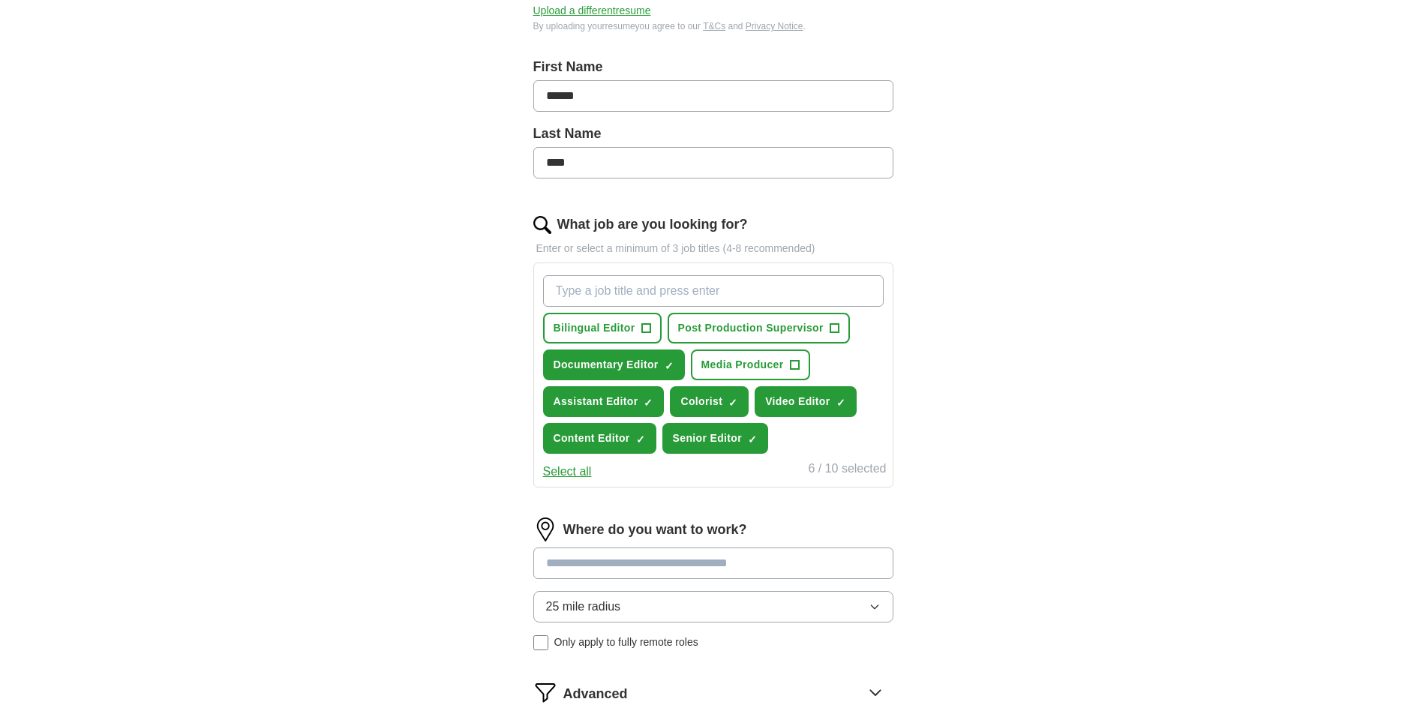 This screenshot has height=714, width=1426. What do you see at coordinates (750, 364) in the screenshot?
I see `button: Media Producer` at bounding box center [750, 364].